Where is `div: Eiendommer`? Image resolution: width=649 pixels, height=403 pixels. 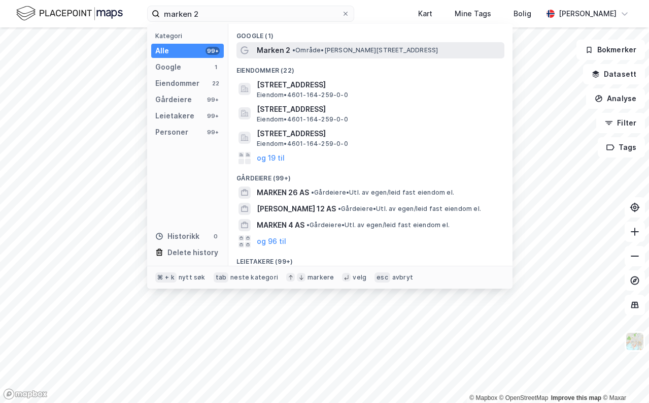 div: Eiendommer is located at coordinates (177, 83).